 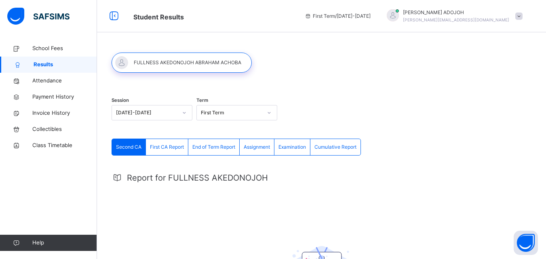 I want to click on span: Second CA, so click(x=128, y=147).